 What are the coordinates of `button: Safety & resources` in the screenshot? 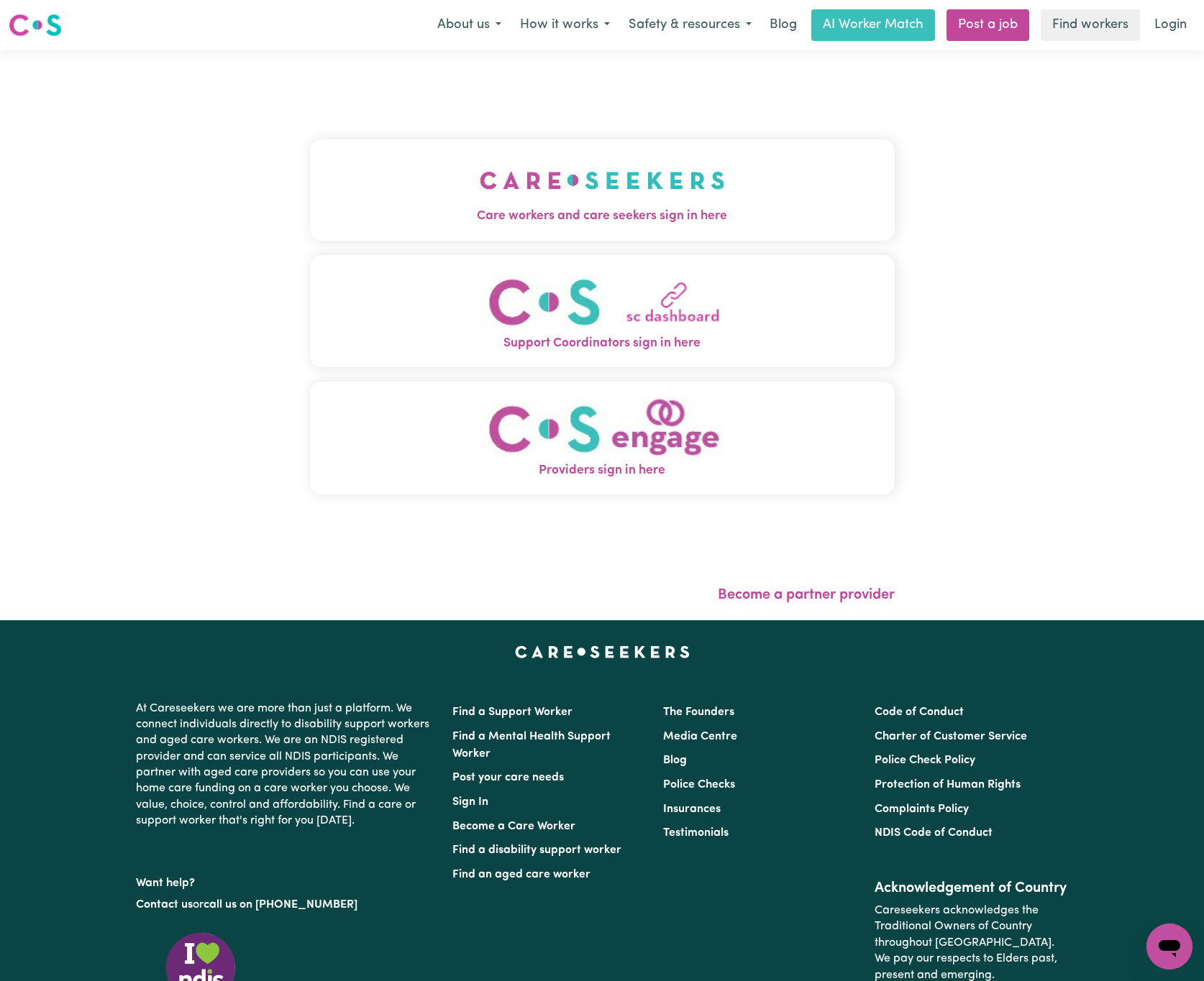 It's located at (690, 25).